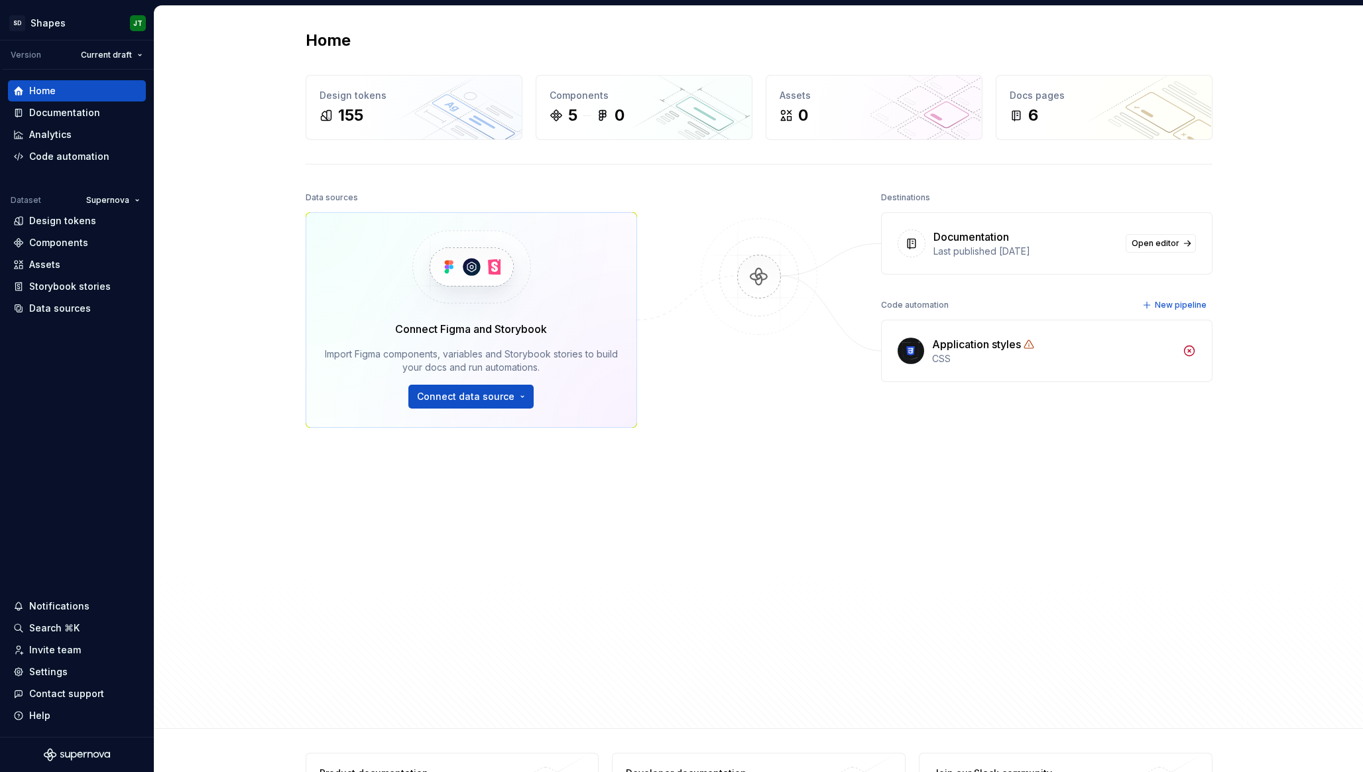 The height and width of the screenshot is (772, 1363). I want to click on div: Import Figma components, variables and Storybook stories to build your docs and run automations., so click(471, 361).